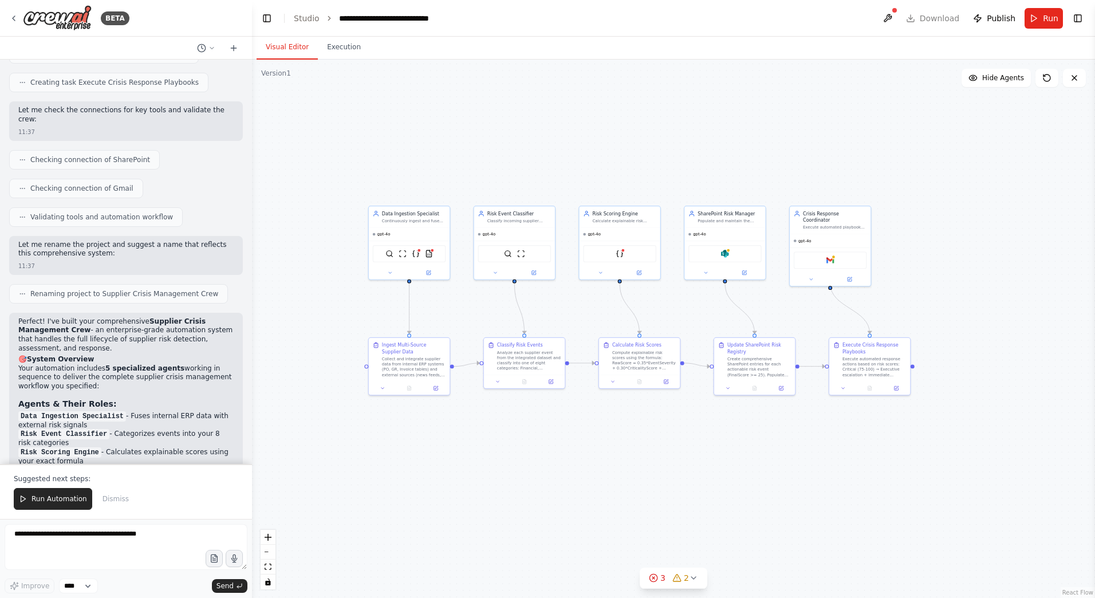 The height and width of the screenshot is (598, 1095). Describe the element at coordinates (126, 377) in the screenshot. I see `p: Your automation includes working in sequence to deliver the complete supplier crisis management w...` at that location.